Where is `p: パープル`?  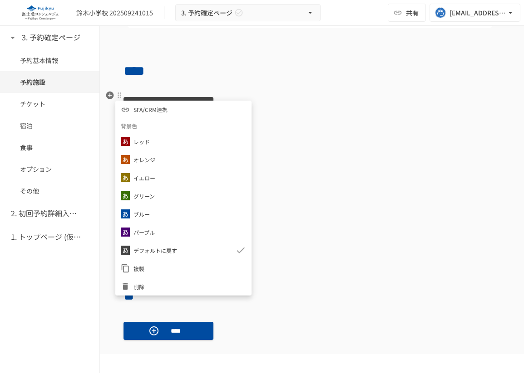
p: パープル is located at coordinates (144, 232).